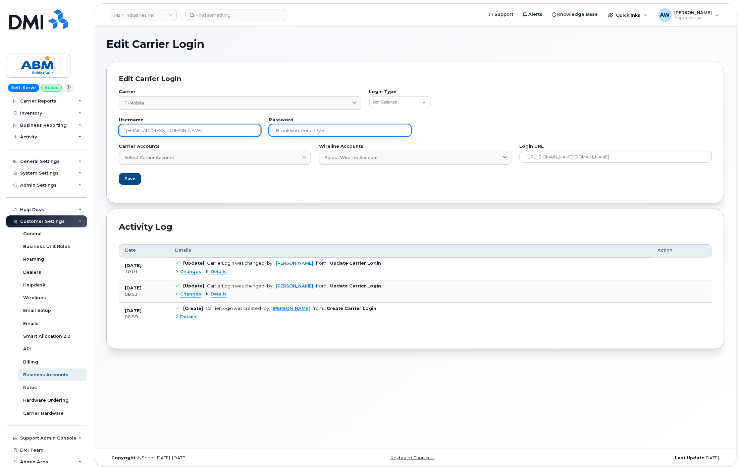 The height and width of the screenshot is (467, 740). I want to click on span: Select Wireline Account, so click(351, 158).